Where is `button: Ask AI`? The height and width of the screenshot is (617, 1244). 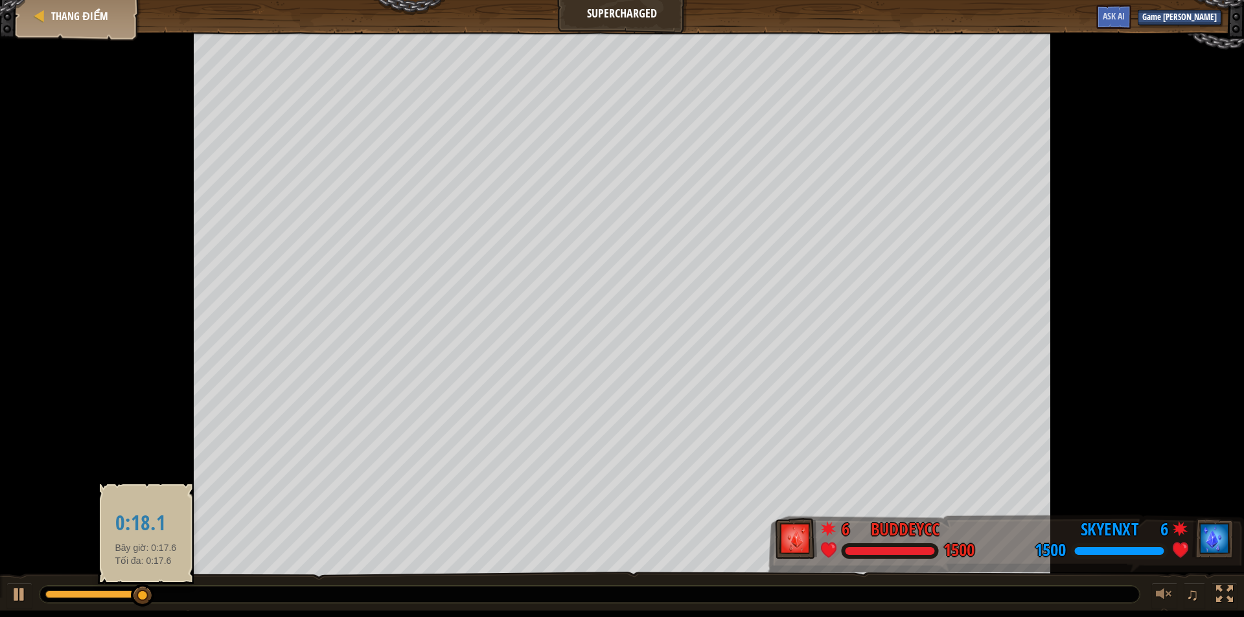 button: Ask AI is located at coordinates (1114, 17).